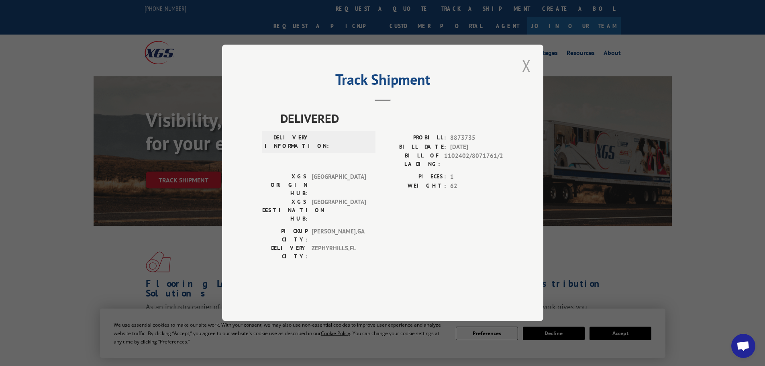  I want to click on label: BILL DATE:, so click(414, 147).